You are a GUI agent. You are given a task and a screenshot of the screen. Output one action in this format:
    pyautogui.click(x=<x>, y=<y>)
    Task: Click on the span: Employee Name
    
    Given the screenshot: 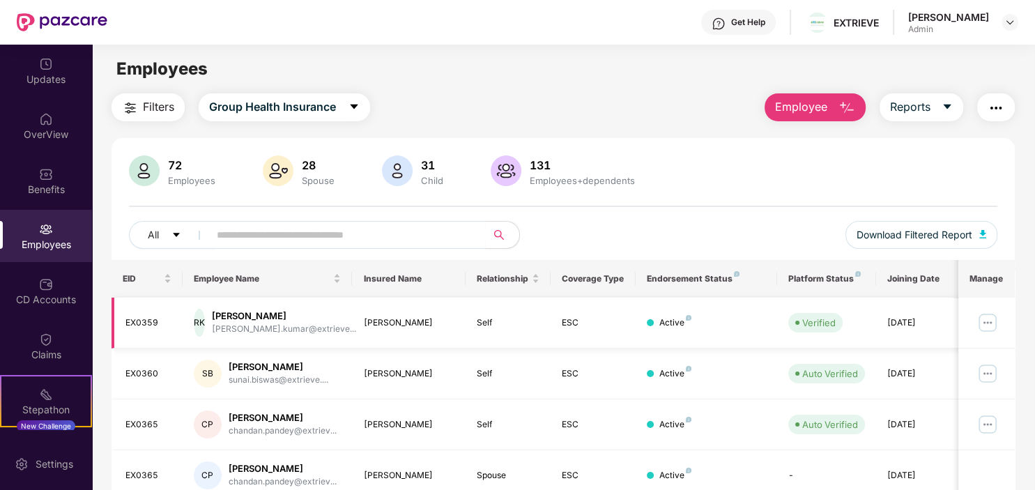 What is the action you would take?
    pyautogui.click(x=262, y=279)
    